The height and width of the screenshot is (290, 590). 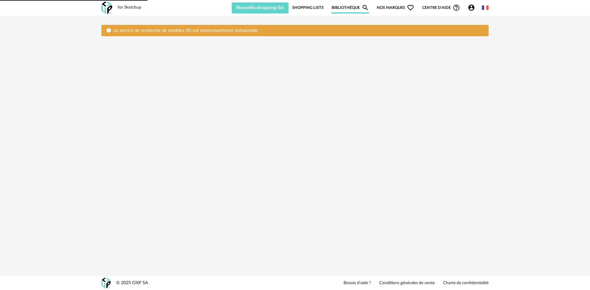 What do you see at coordinates (308, 8) in the screenshot?
I see `a: Shopping Lists` at bounding box center [308, 8].